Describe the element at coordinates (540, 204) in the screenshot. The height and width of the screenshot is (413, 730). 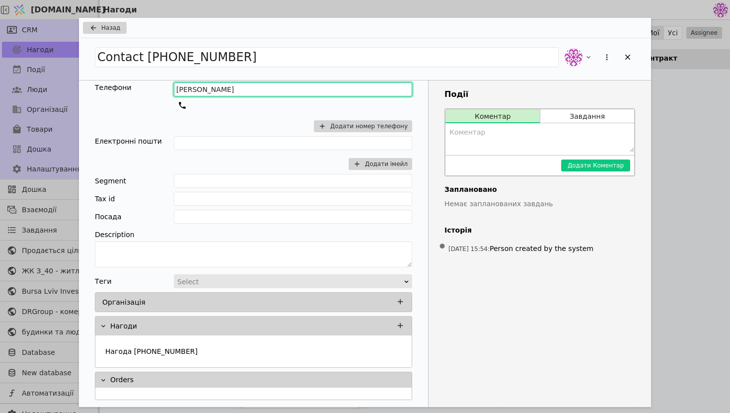
I see `p: Немає запланованих завдань` at that location.